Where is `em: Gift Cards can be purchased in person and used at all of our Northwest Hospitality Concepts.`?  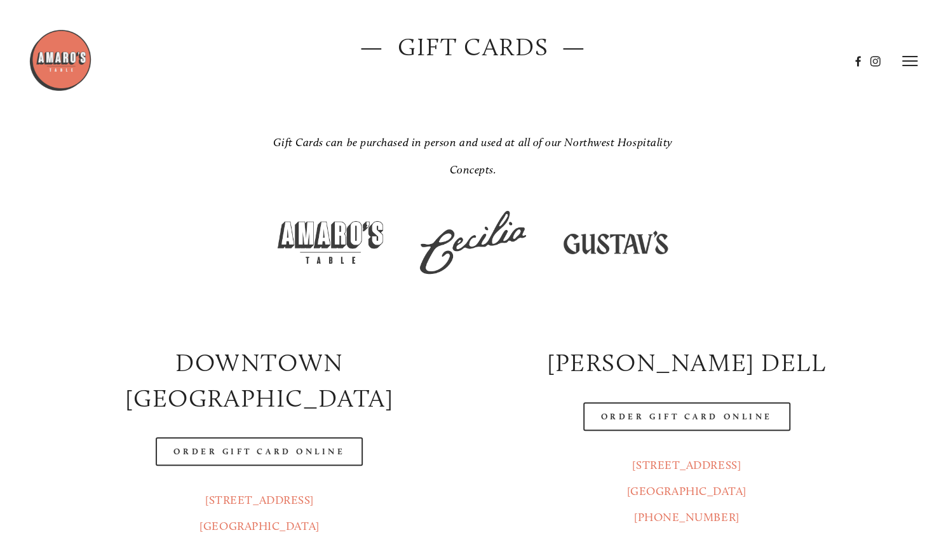 em: Gift Cards can be purchased in person and used at all of our Northwest Hospitality Concepts. is located at coordinates (474, 155).